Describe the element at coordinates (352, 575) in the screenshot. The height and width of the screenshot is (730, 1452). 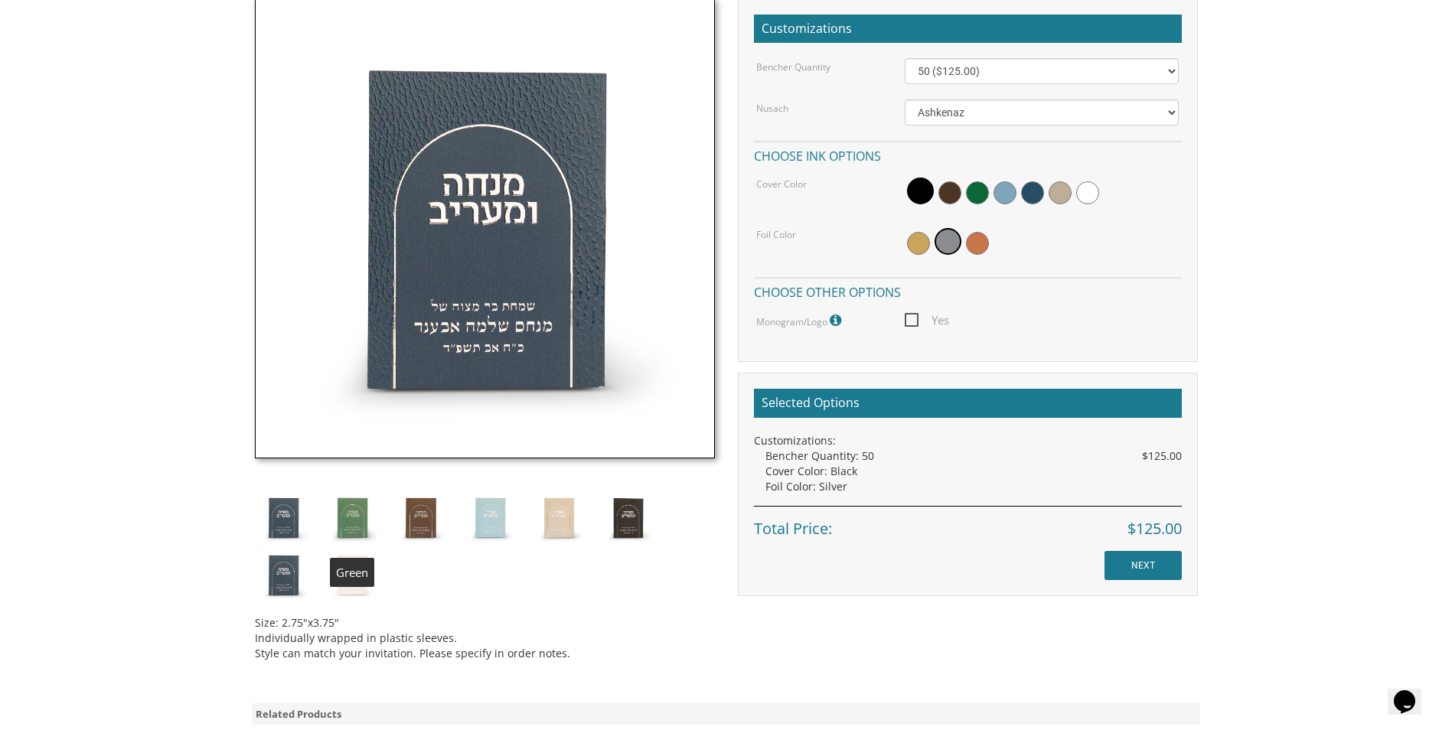
I see `img: Style3.1.jpg` at that location.